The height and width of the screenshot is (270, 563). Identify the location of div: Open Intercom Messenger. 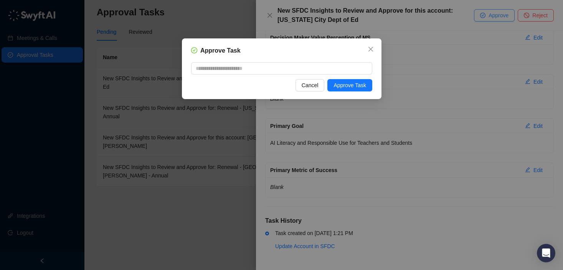
(546, 253).